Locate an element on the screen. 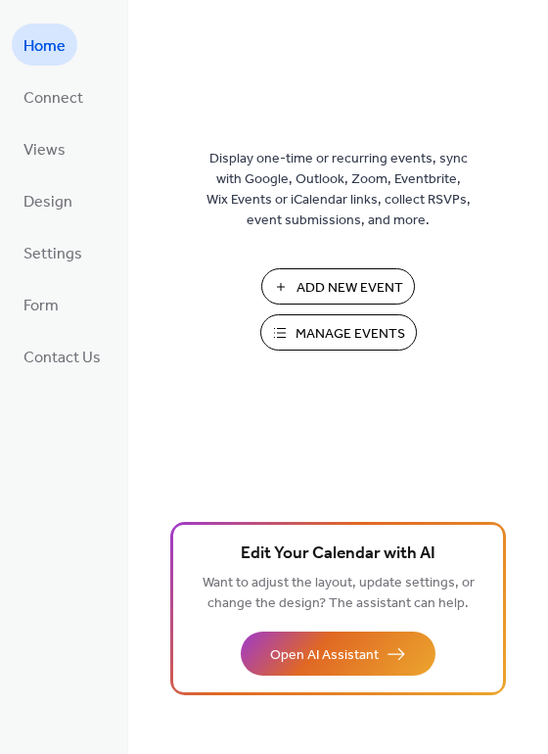 This screenshot has width=548, height=754. a: Views is located at coordinates (44, 148).